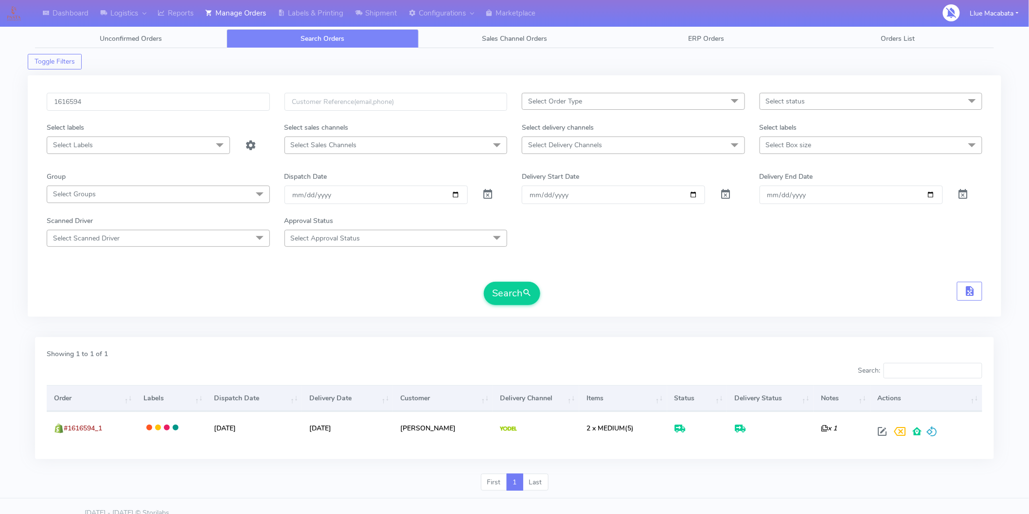  I want to click on th: Dispatch Date: activate to sort column ascending, so click(254, 399).